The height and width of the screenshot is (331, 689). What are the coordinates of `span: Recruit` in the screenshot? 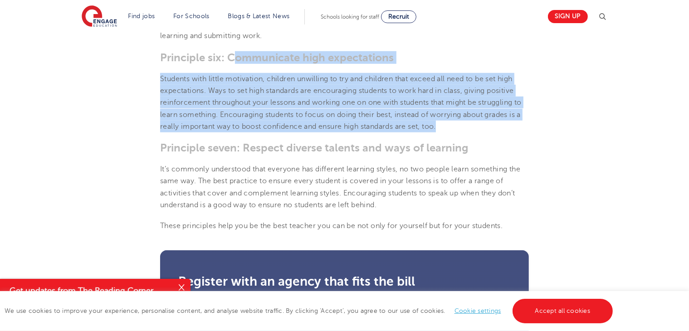 It's located at (398, 16).